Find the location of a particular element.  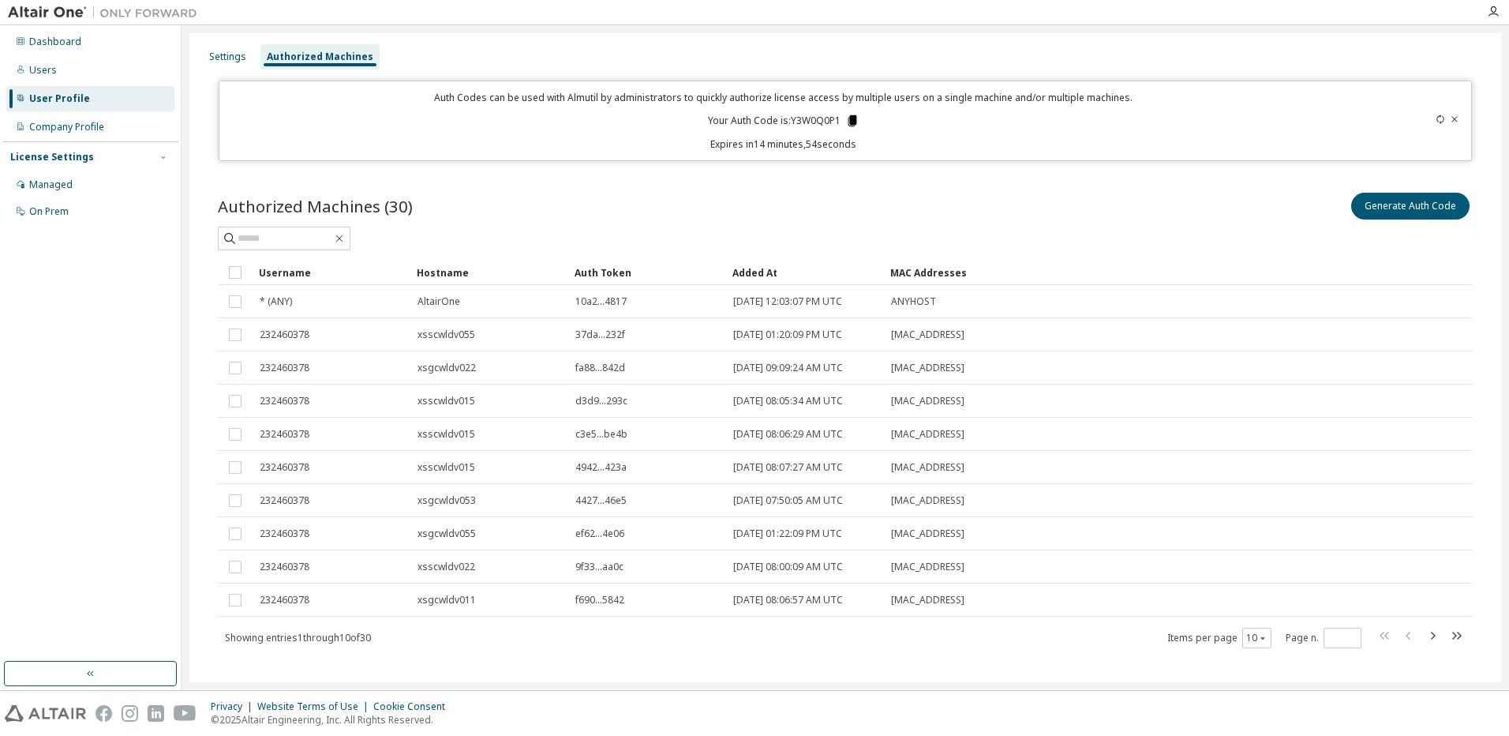

p: Expires in 14 minutes, 54 seconds is located at coordinates (784, 144).